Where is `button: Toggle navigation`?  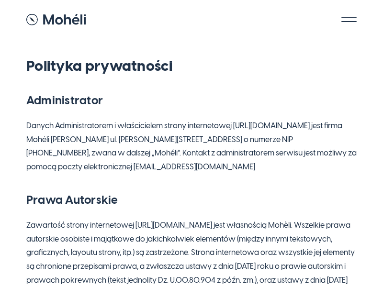 button: Toggle navigation is located at coordinates (349, 19).